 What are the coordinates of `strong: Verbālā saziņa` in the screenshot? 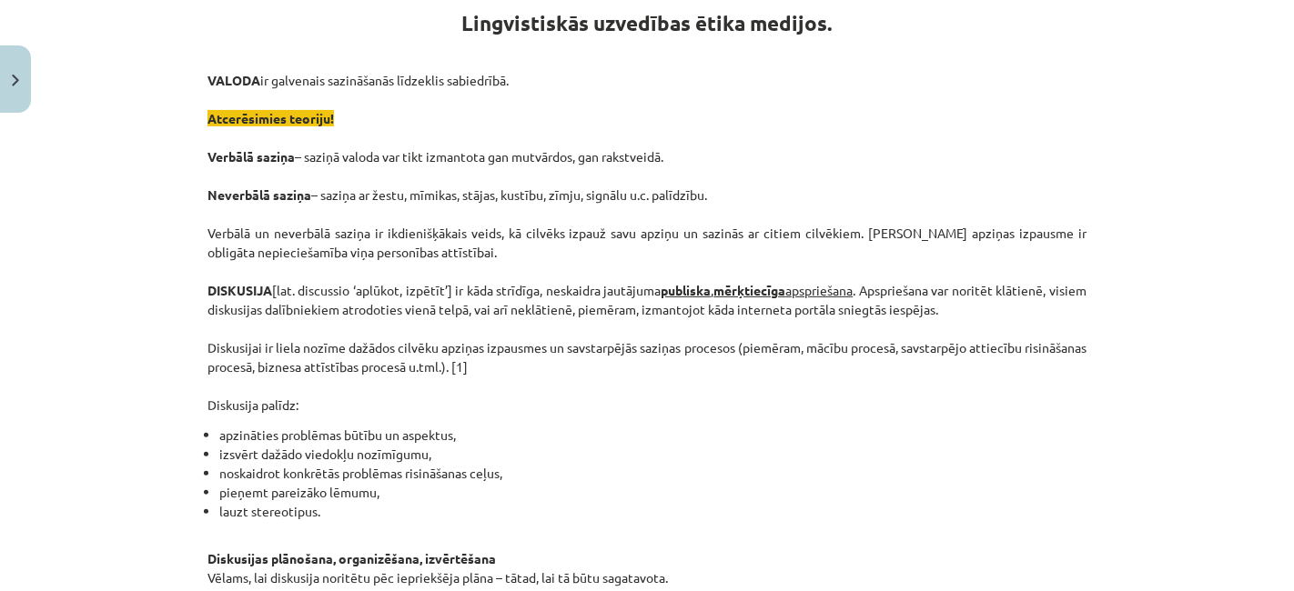 It's located at (251, 157).